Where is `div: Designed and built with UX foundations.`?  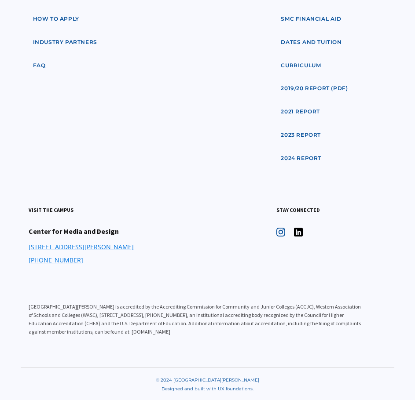 div: Designed and built with UX foundations. is located at coordinates (207, 389).